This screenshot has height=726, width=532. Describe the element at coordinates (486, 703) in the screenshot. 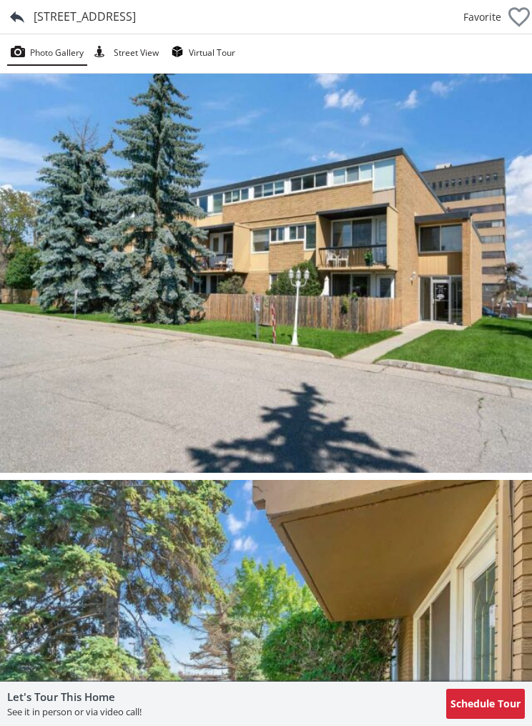

I see `button: Schedule Tour` at that location.